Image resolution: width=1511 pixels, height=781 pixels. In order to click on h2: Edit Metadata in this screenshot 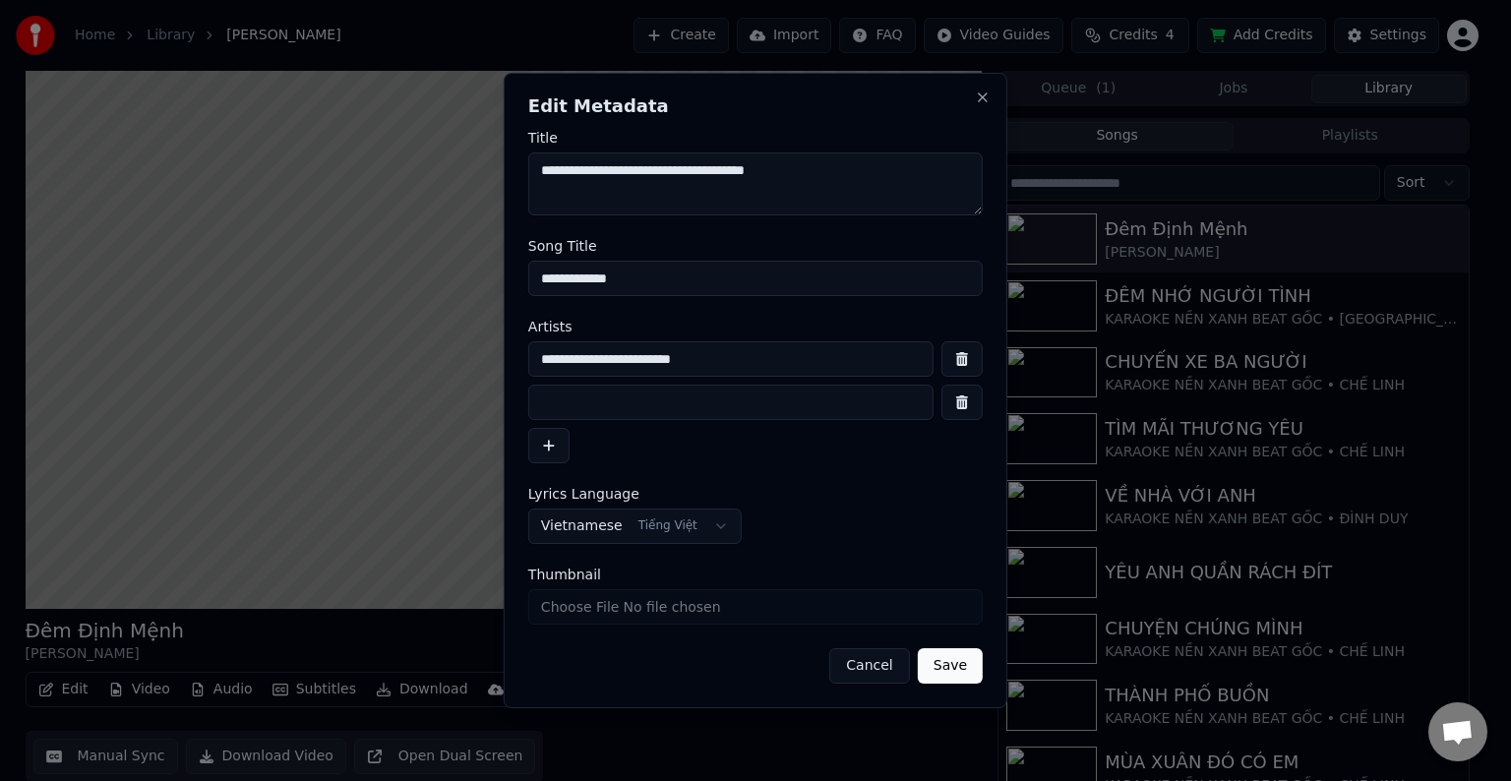, I will do `click(756, 106)`.